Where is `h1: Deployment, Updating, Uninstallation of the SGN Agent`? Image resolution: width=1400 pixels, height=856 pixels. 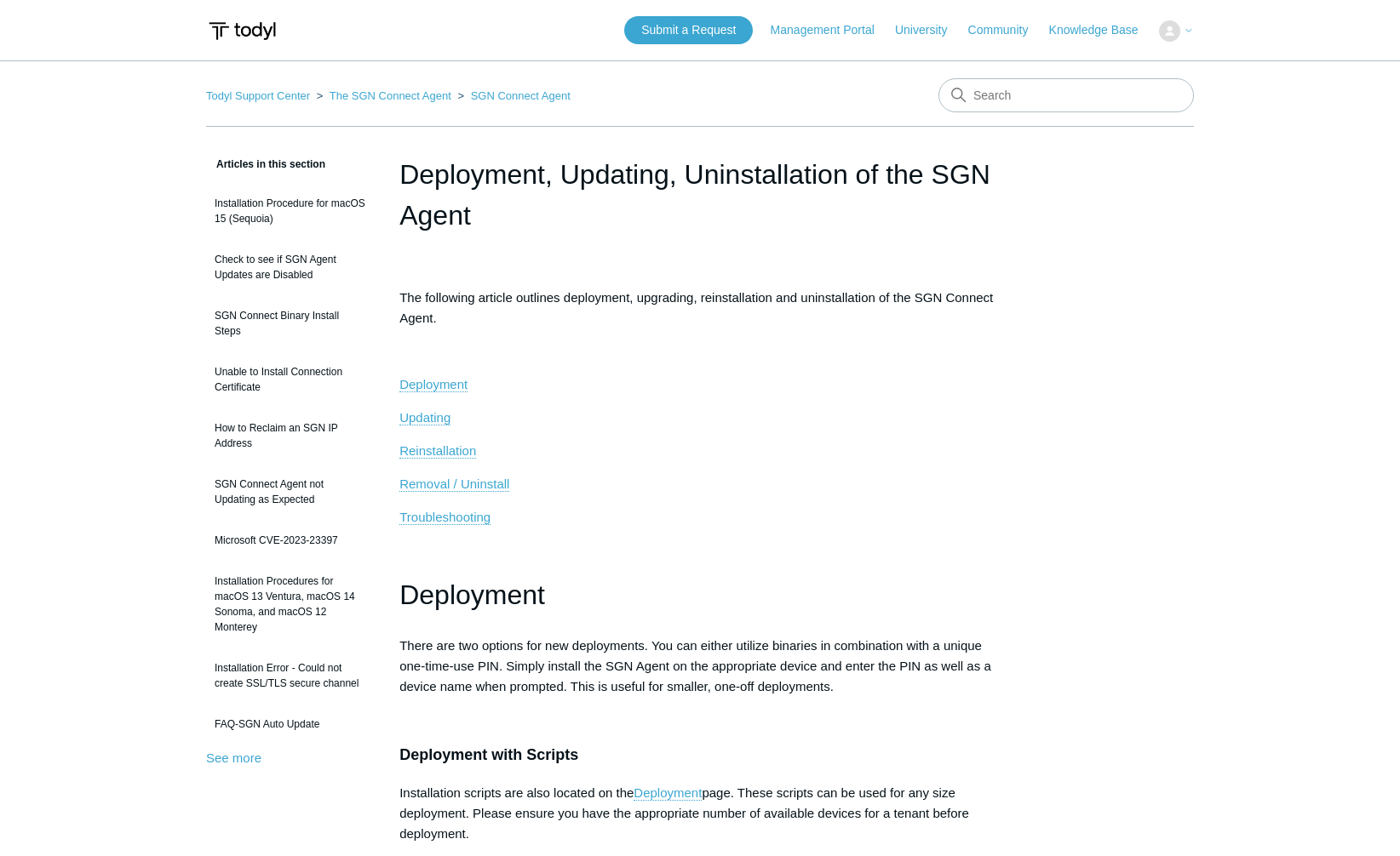
h1: Deployment, Updating, Uninstallation of the SGN Agent is located at coordinates (700, 194).